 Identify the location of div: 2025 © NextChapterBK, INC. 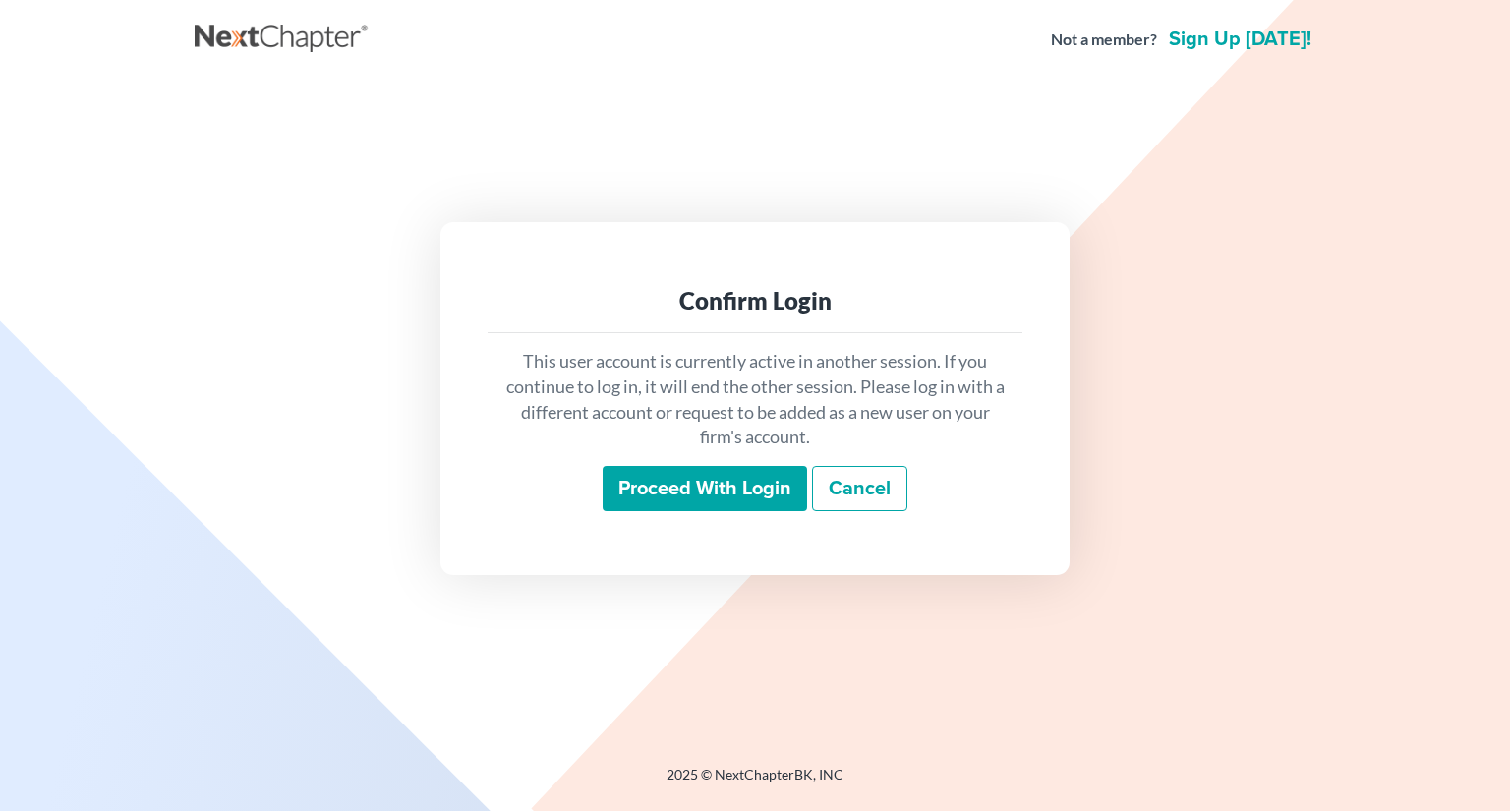
(755, 783).